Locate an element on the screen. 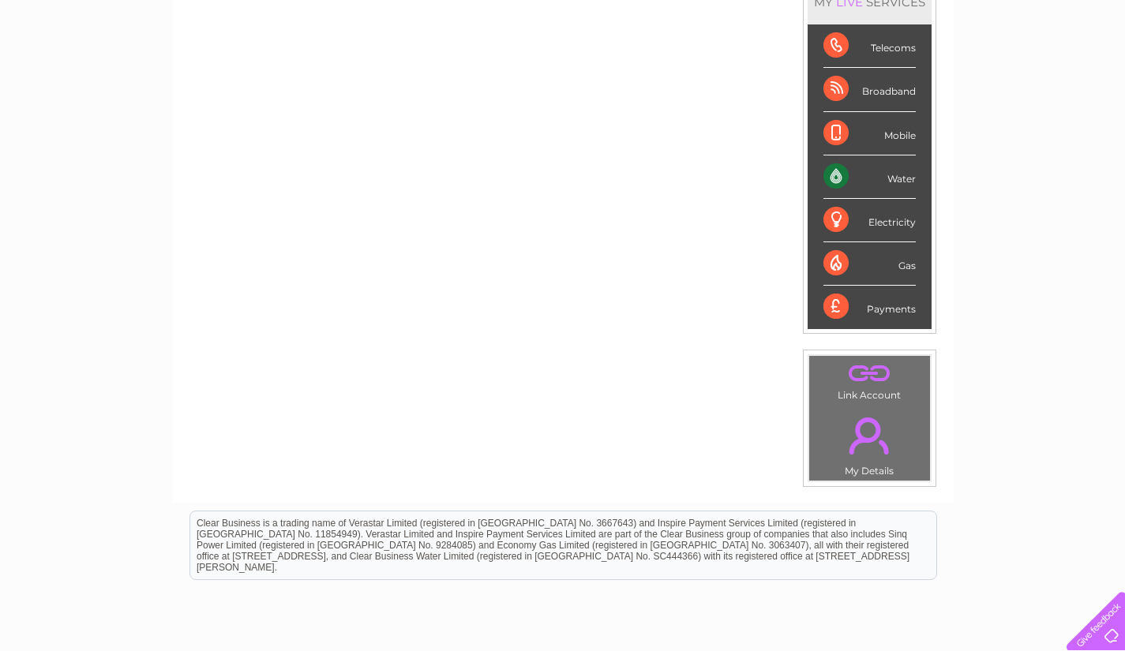 The height and width of the screenshot is (651, 1125). a: Energy is located at coordinates (904, 73).